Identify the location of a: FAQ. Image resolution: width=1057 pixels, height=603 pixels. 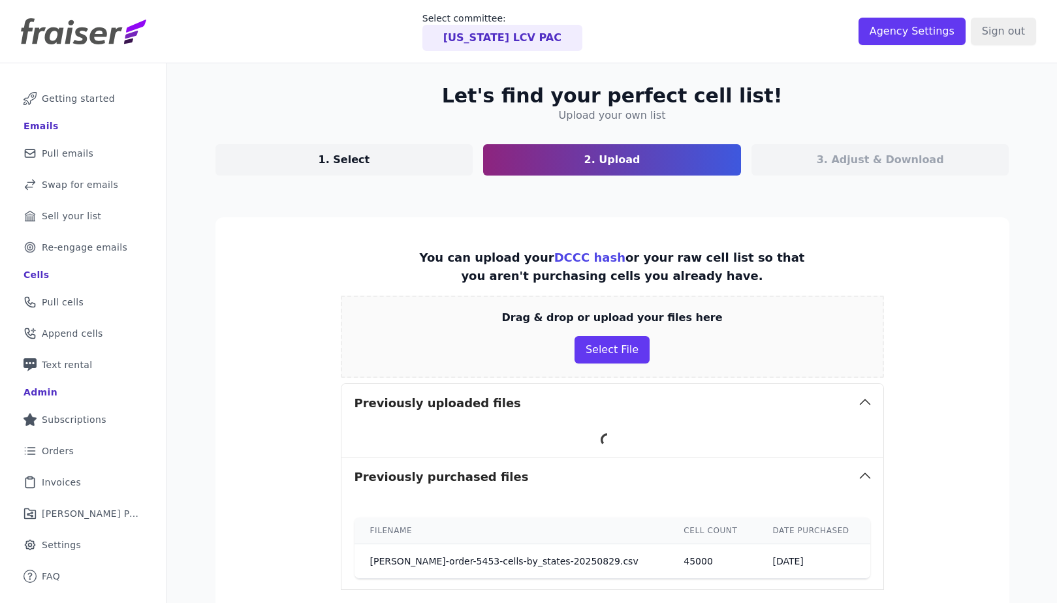
(83, 577).